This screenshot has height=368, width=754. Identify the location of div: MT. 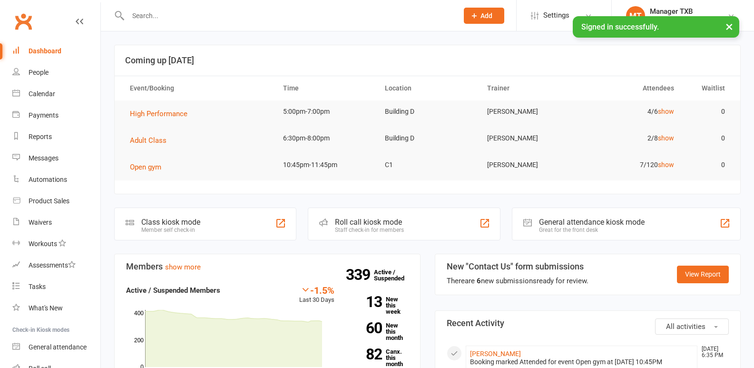
(635, 16).